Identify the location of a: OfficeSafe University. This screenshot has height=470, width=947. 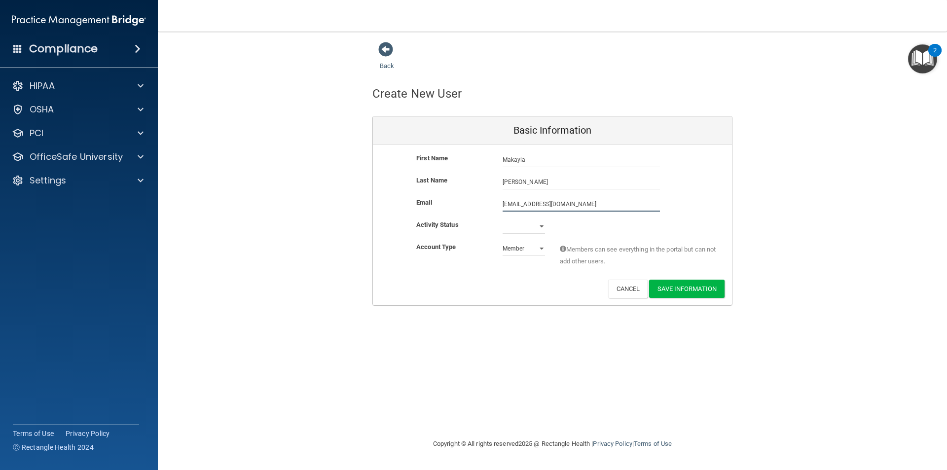
(77, 157).